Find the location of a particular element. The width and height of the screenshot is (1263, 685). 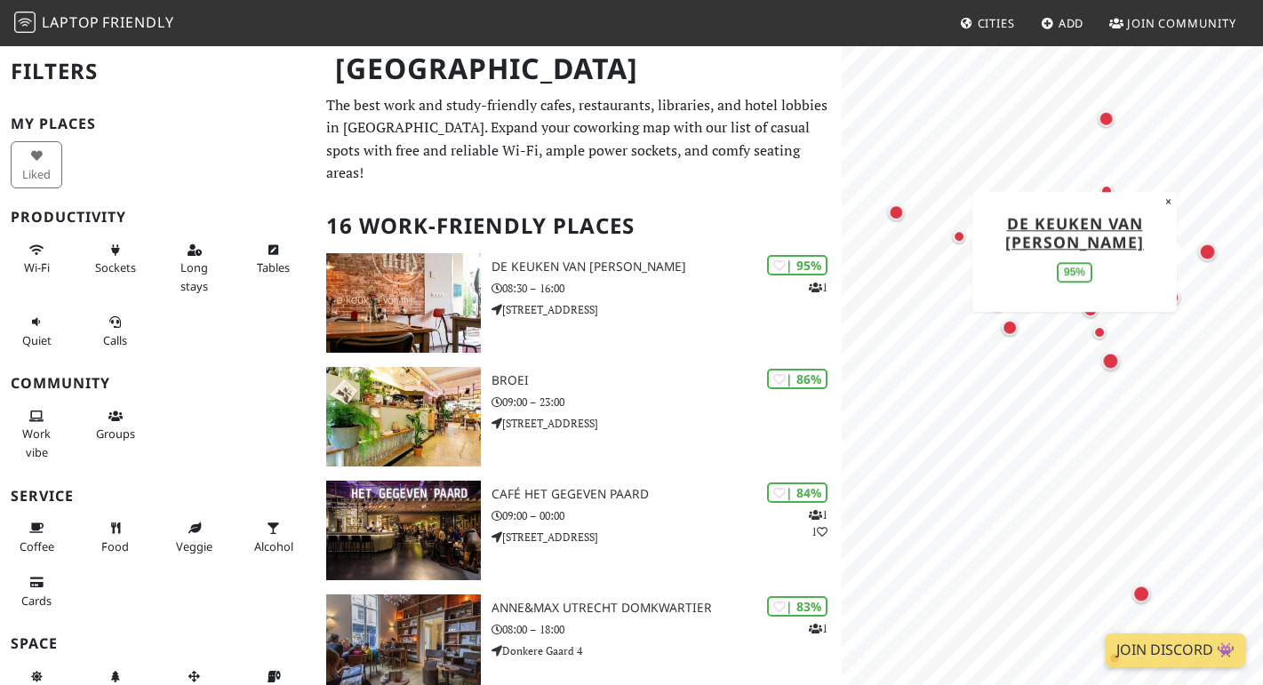

span: Join Community is located at coordinates (1181, 23).